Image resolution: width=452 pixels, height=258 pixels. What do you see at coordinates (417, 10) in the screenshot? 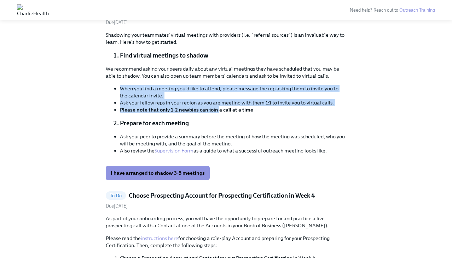
I see `a: Outreach Training` at bounding box center [417, 10].